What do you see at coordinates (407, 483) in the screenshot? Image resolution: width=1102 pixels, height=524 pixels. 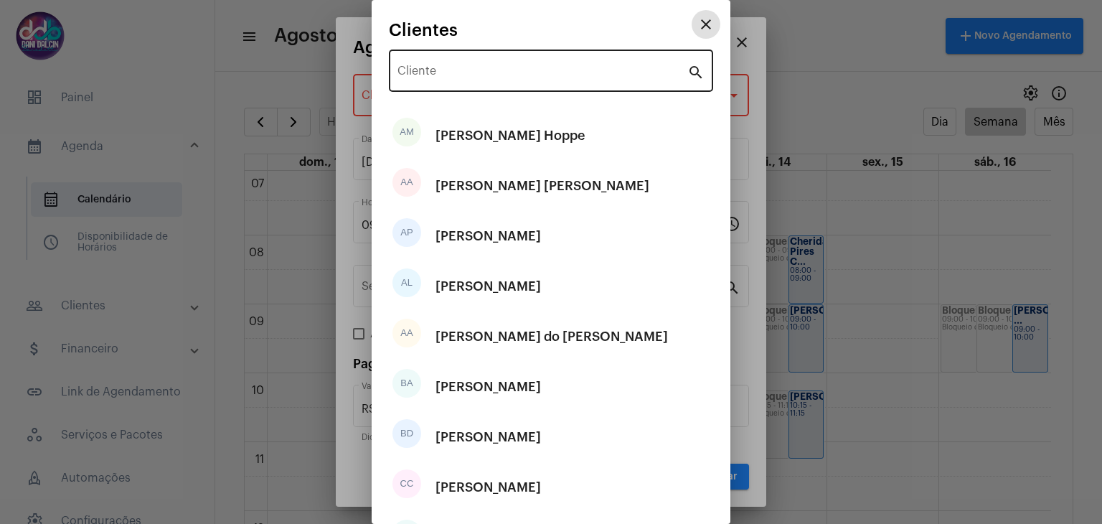 I see `div: CC` at bounding box center [407, 483].